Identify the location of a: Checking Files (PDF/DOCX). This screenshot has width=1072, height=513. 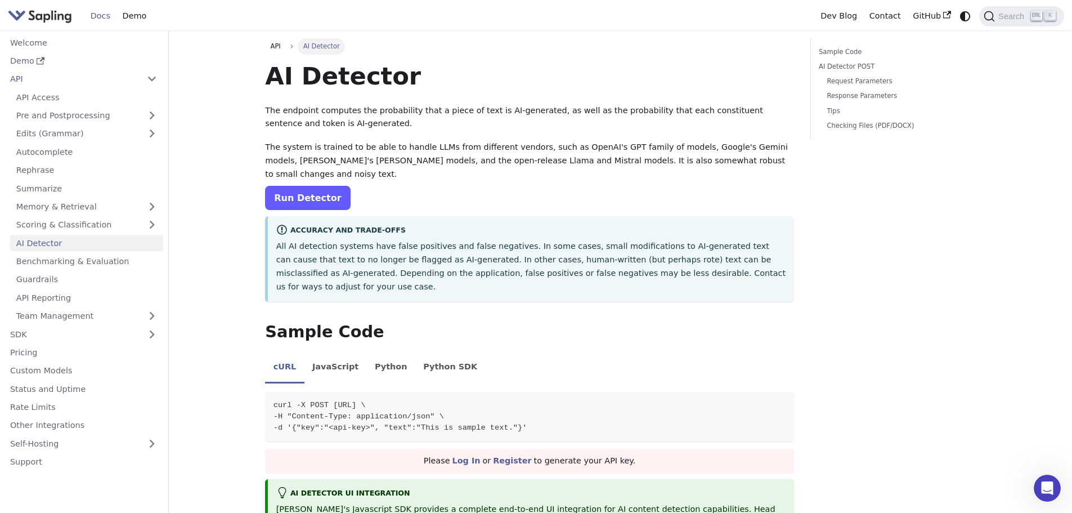
(897, 126).